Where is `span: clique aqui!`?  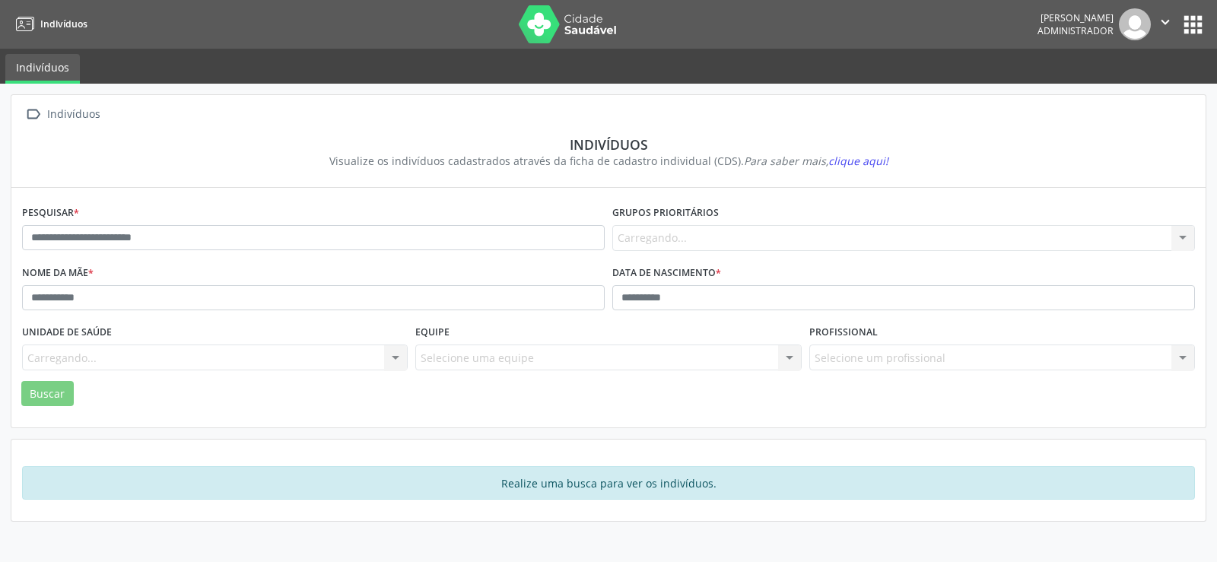
span: clique aqui! is located at coordinates (858, 161).